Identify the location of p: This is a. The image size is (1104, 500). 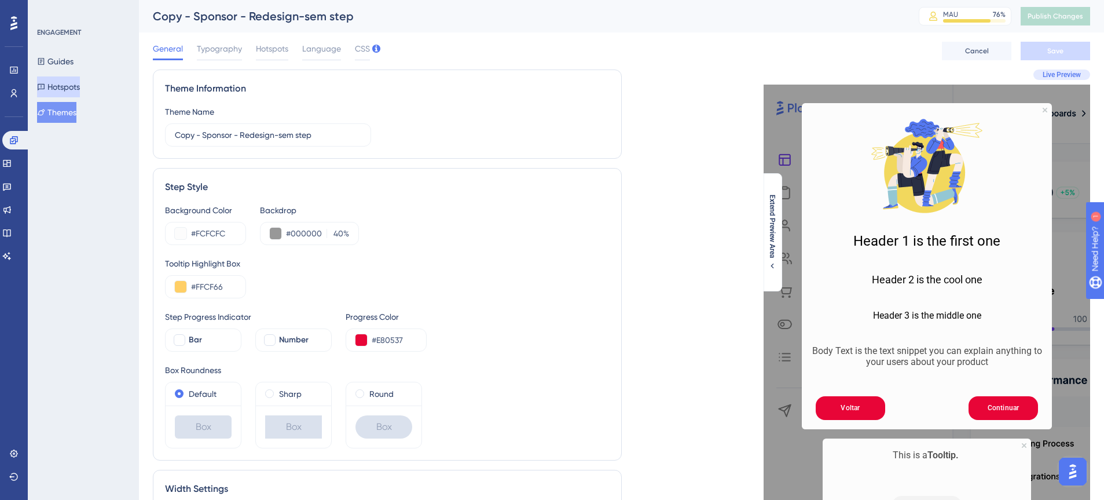
(927, 455).